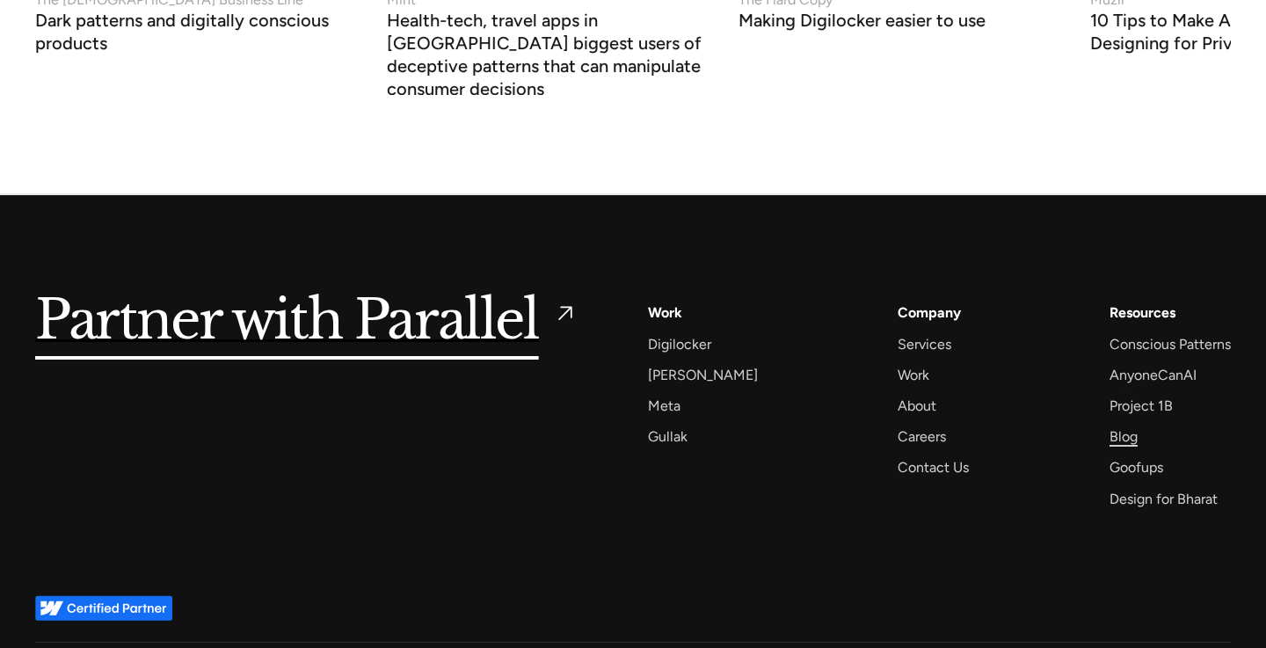  Describe the element at coordinates (1170, 344) in the screenshot. I see `a: Conscious Patterns` at that location.